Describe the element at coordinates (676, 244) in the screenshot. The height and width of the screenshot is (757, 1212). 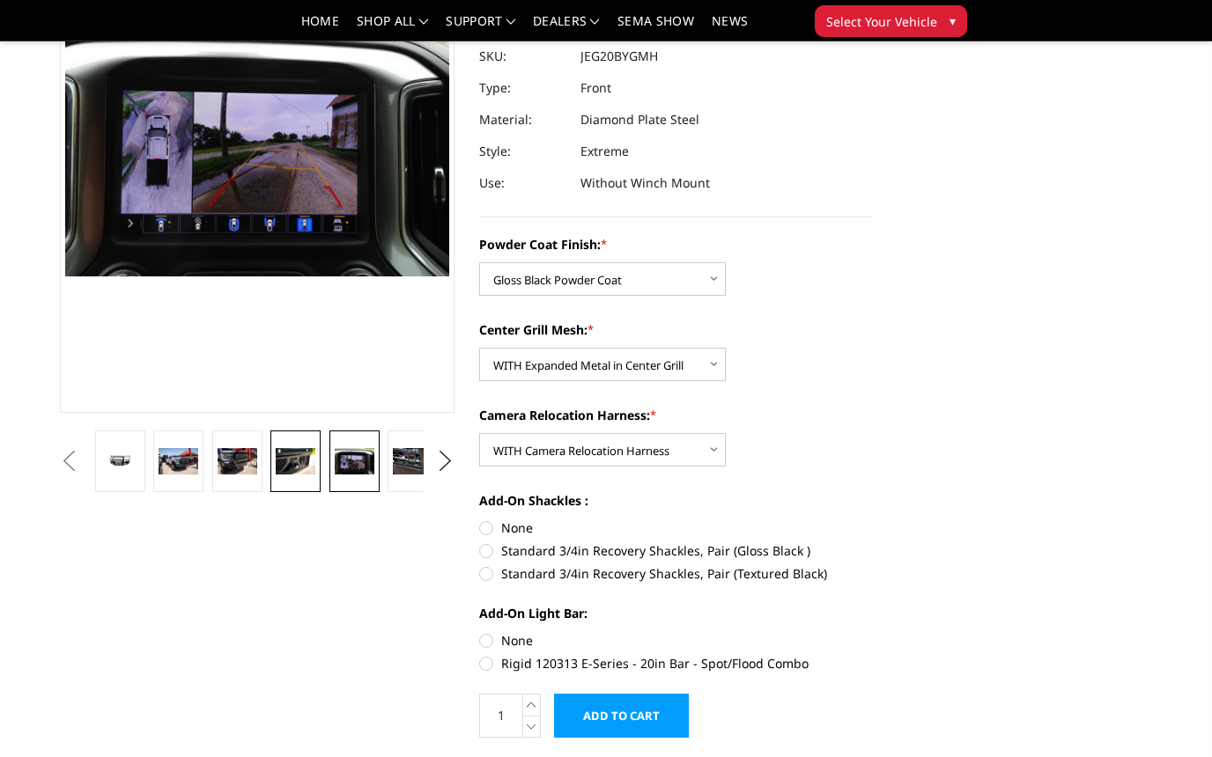
I see `label: Powder Coat Finish:` at that location.